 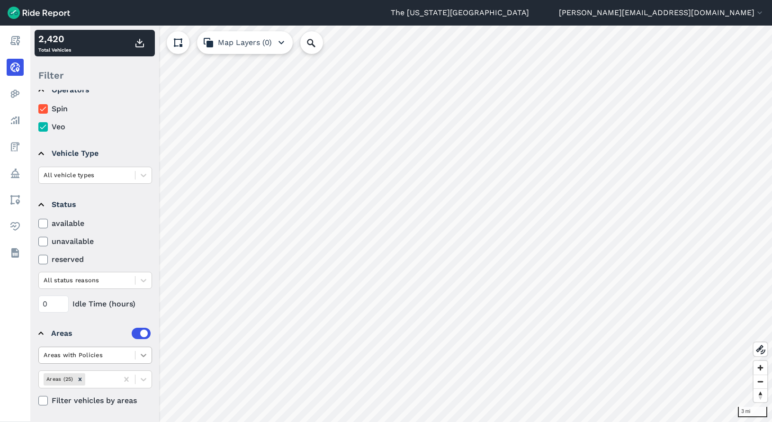 What do you see at coordinates (101, 333) in the screenshot?
I see `div: Areas` at bounding box center [101, 333].